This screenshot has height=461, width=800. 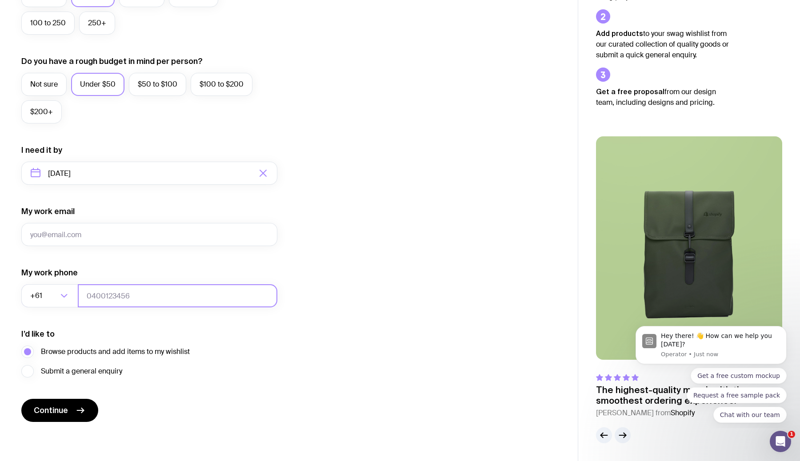 I want to click on p: to your swag wishlist from our curated collection of quality goods or submit a quick general enqu..., so click(x=663, y=44).